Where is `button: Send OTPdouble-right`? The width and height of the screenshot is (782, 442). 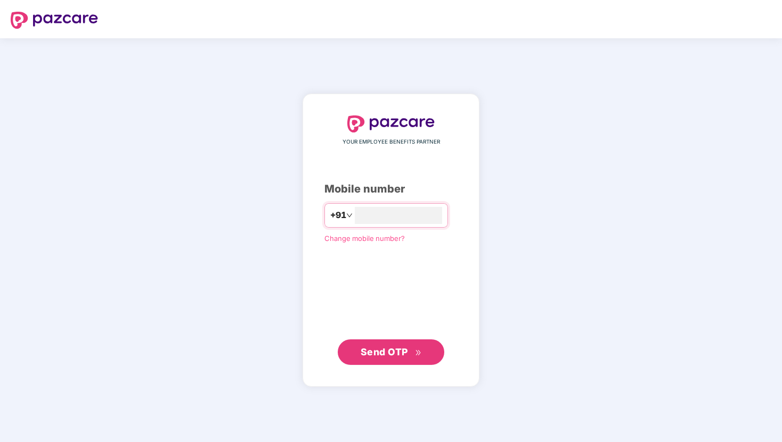 button: Send OTPdouble-right is located at coordinates (391, 353).